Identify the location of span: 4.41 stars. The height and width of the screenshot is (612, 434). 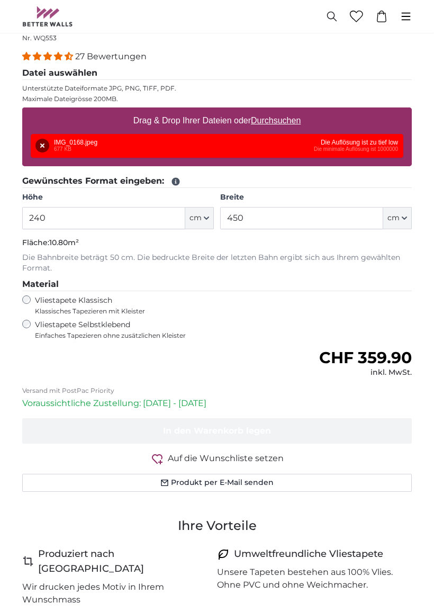
(49, 56).